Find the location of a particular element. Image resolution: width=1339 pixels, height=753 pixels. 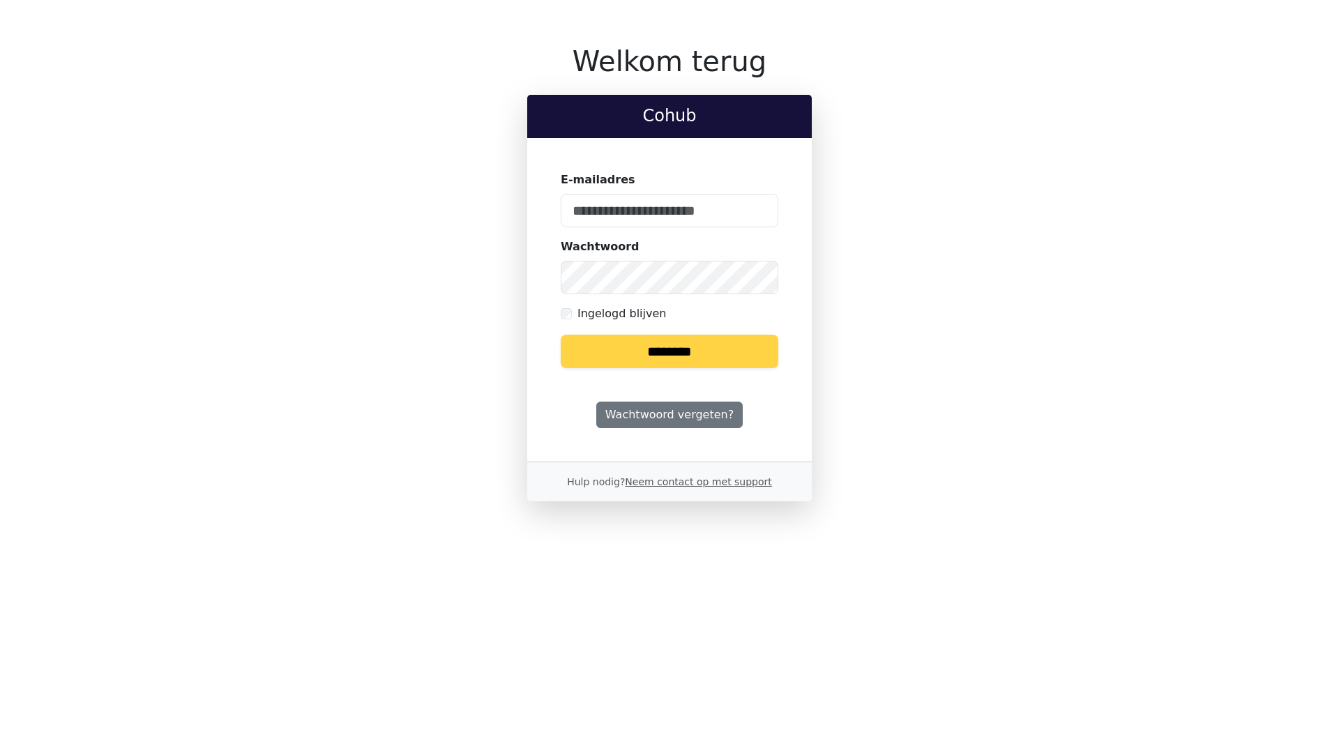

h1: Welkom terug is located at coordinates (670, 61).